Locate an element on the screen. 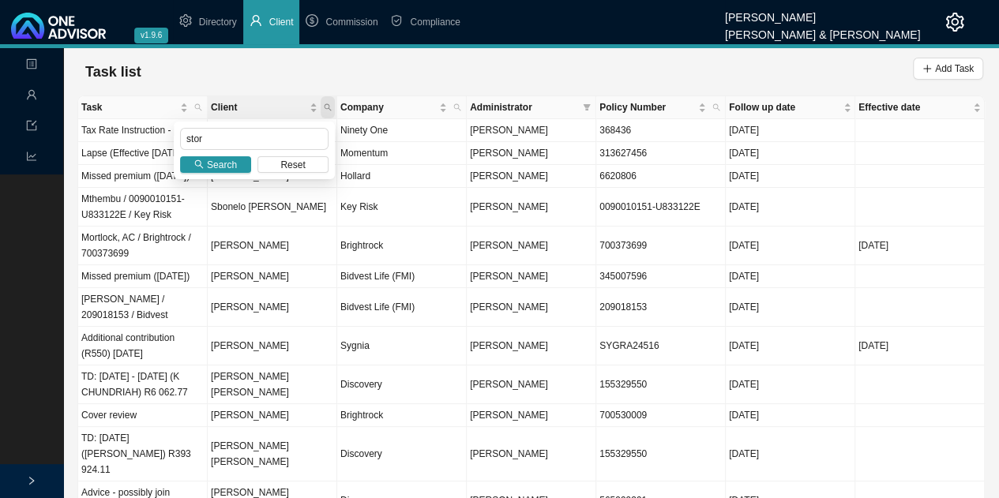  th: Client is located at coordinates (273, 107).